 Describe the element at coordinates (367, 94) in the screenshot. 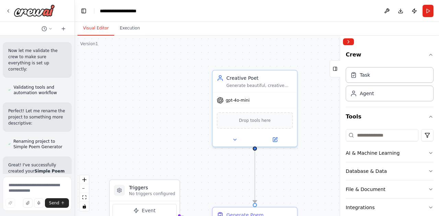

I see `div: Agent` at that location.